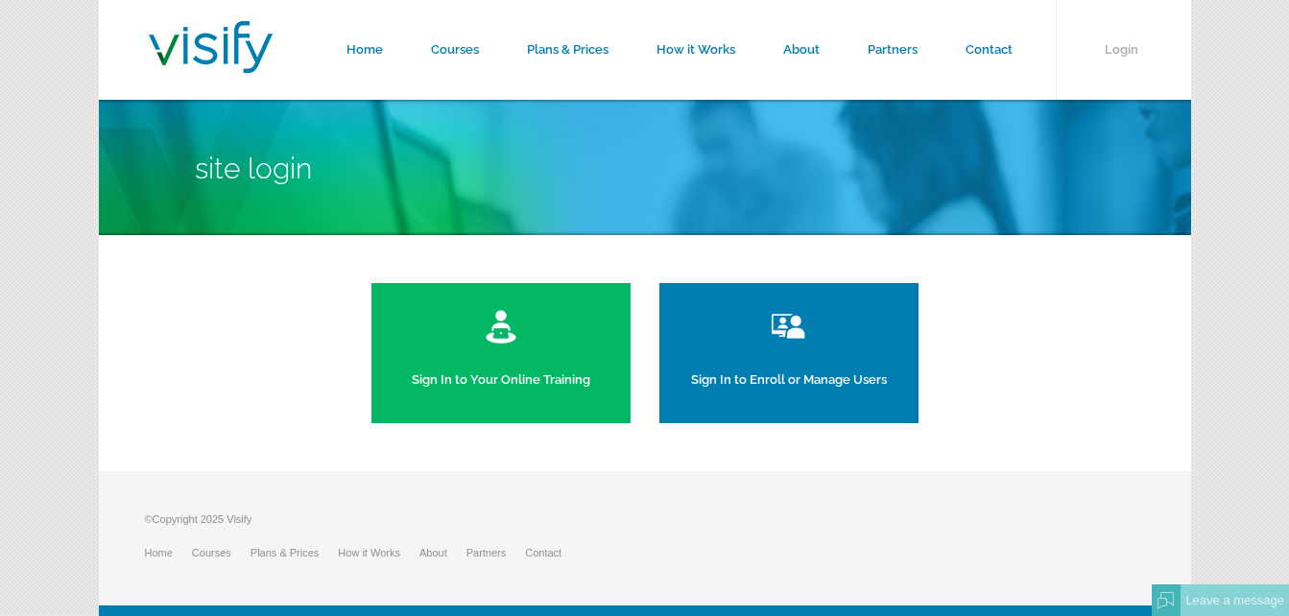 The width and height of the screenshot is (1289, 616). What do you see at coordinates (1166, 601) in the screenshot?
I see `img: Offline` at bounding box center [1166, 601].